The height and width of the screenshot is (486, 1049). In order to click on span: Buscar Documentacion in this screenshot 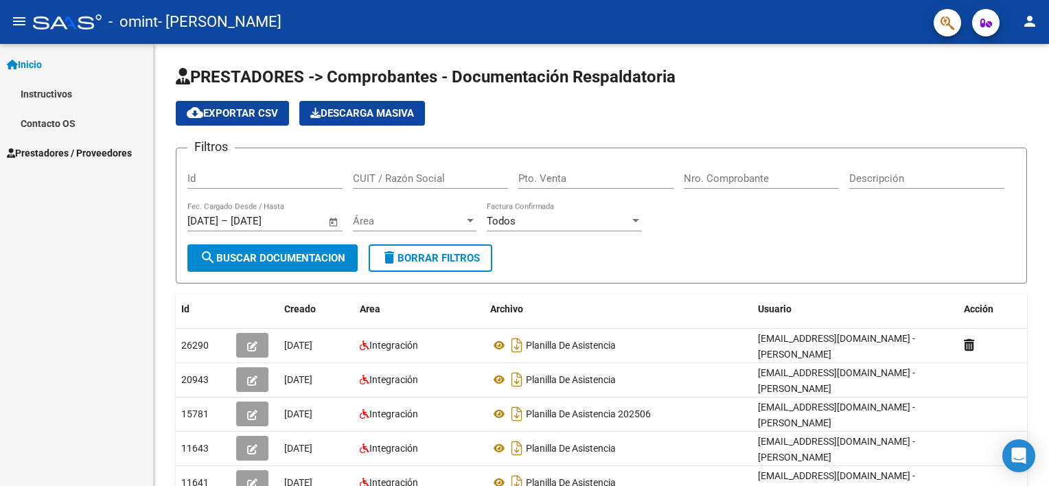, I will do `click(273, 258)`.